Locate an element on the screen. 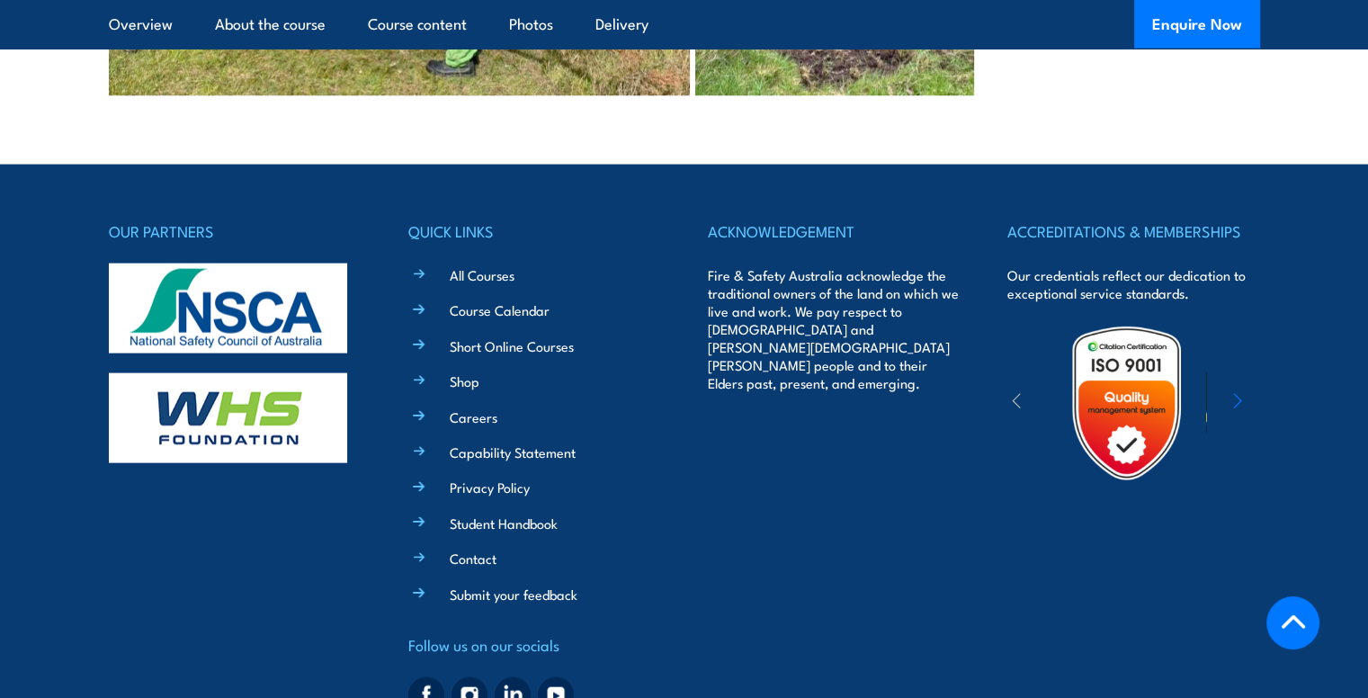 This screenshot has width=1368, height=698. img: whs-logo-footer is located at coordinates (228, 418).